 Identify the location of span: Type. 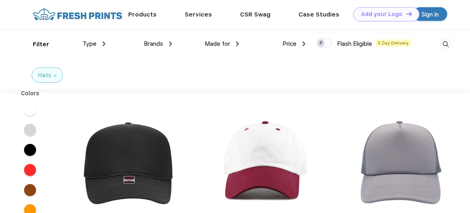
(89, 44).